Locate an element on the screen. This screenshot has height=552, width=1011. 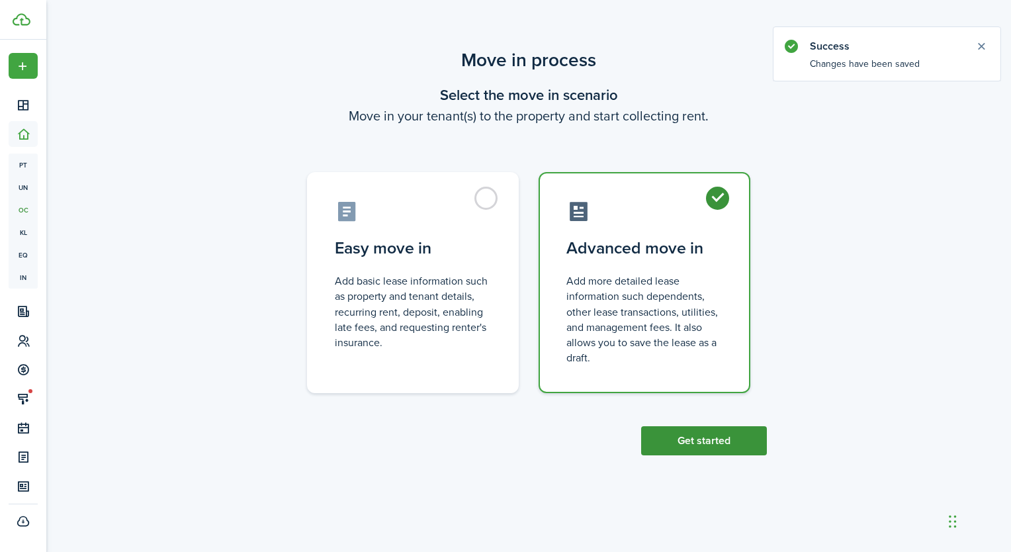
a: un is located at coordinates (23, 187).